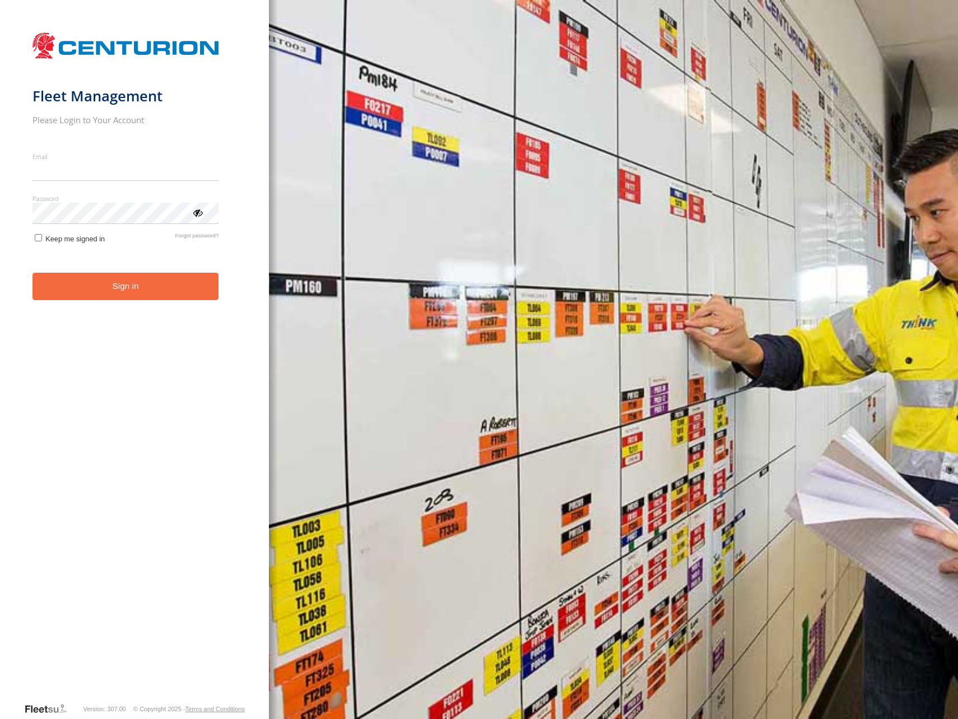 The height and width of the screenshot is (719, 958). Describe the element at coordinates (134, 365) in the screenshot. I see `form: main` at that location.